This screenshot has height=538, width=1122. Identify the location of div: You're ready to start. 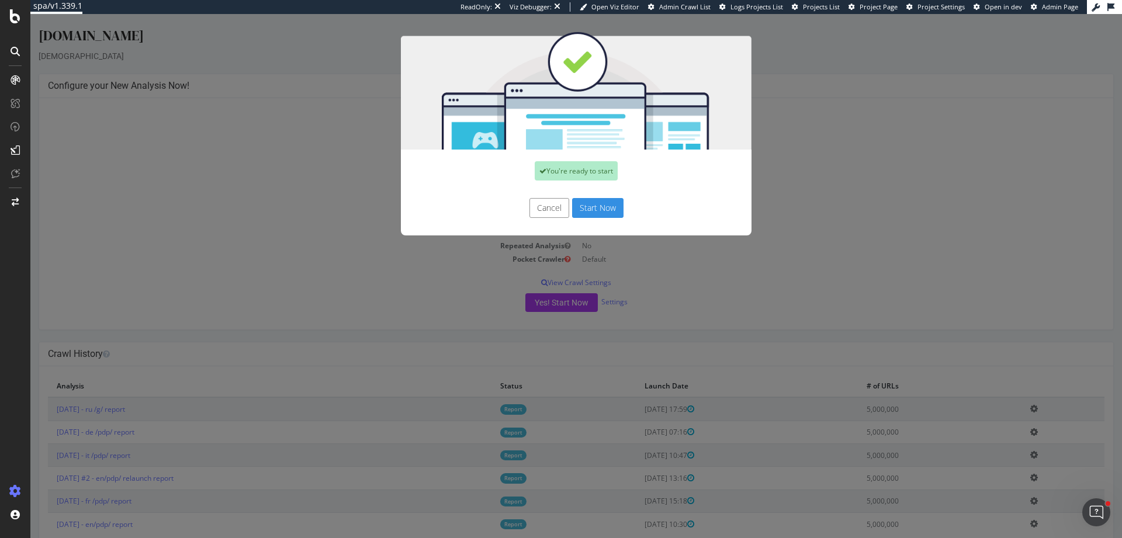
(546, 157).